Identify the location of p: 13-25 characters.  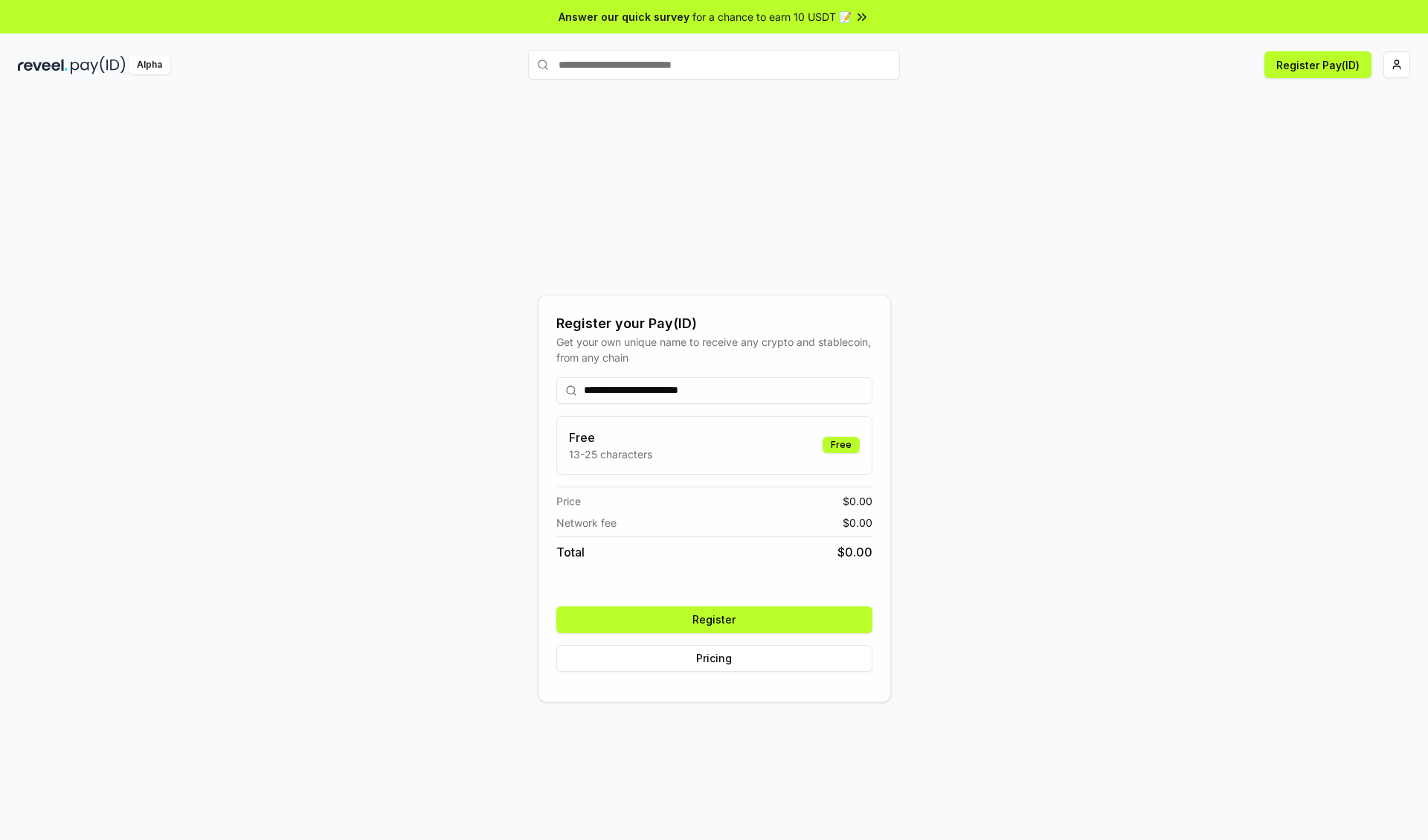
(611, 453).